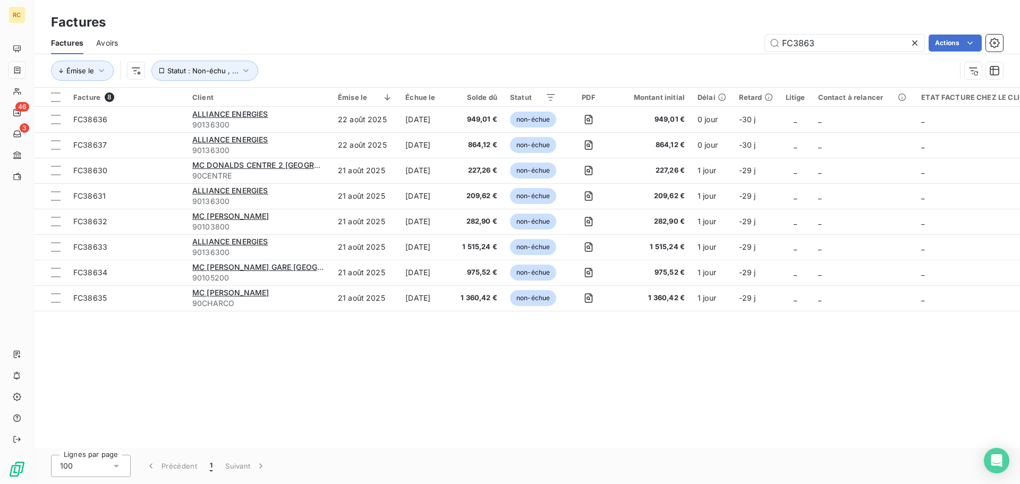  Describe the element at coordinates (756, 97) in the screenshot. I see `div: Retard` at that location.